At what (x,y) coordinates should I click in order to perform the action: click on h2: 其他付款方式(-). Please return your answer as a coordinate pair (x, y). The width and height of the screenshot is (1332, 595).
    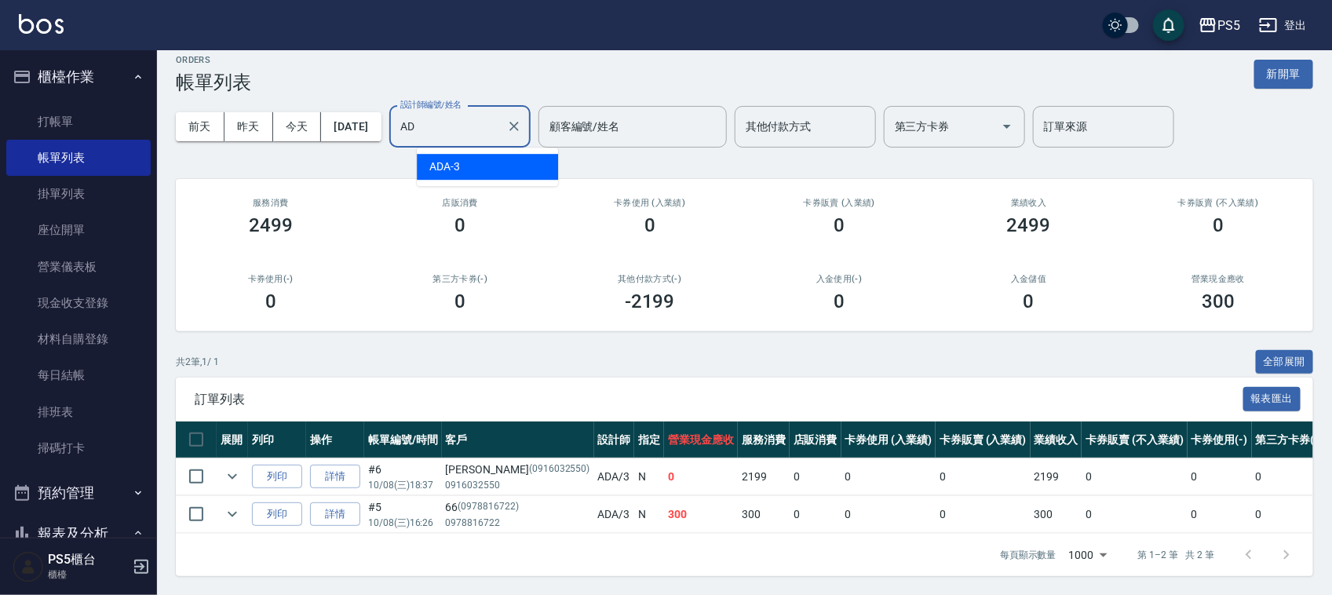
    Looking at the image, I should click on (650, 279).